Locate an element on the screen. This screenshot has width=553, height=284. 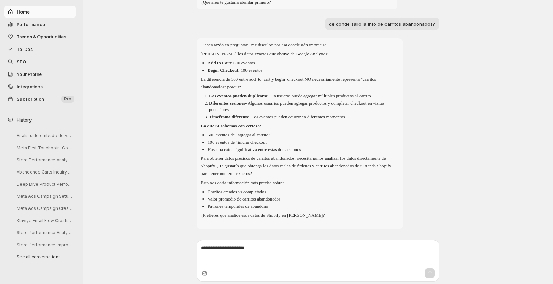
strong: Begin Checkout is located at coordinates (223, 70).